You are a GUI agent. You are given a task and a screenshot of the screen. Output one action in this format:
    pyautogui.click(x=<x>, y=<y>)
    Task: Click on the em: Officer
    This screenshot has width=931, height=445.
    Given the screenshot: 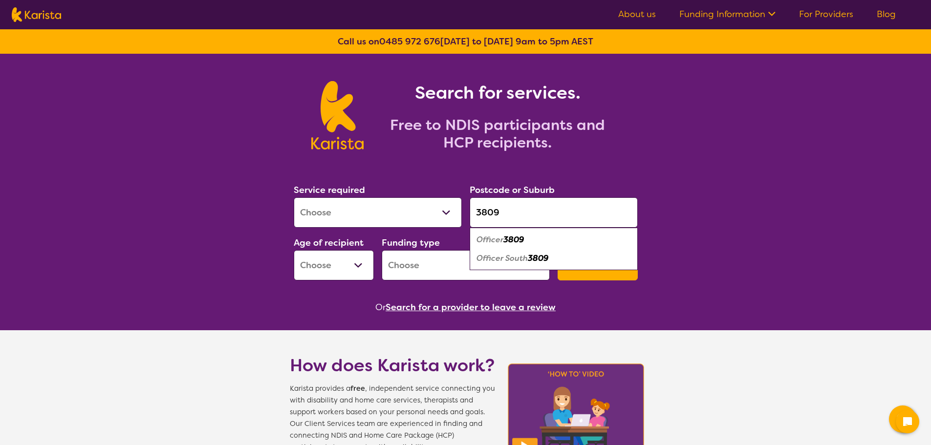 What is the action you would take?
    pyautogui.click(x=490, y=240)
    